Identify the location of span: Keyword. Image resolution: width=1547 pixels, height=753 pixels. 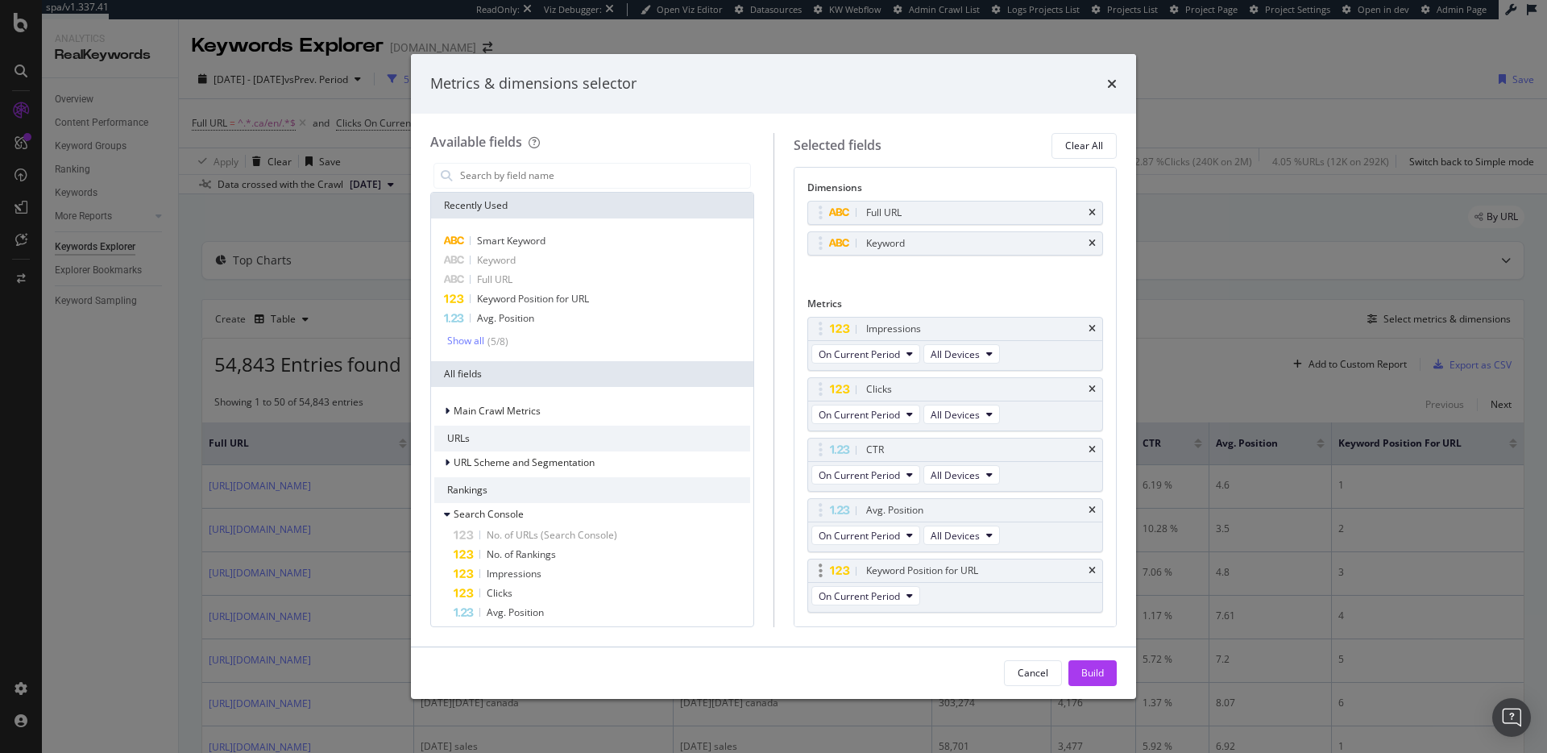
(496, 259).